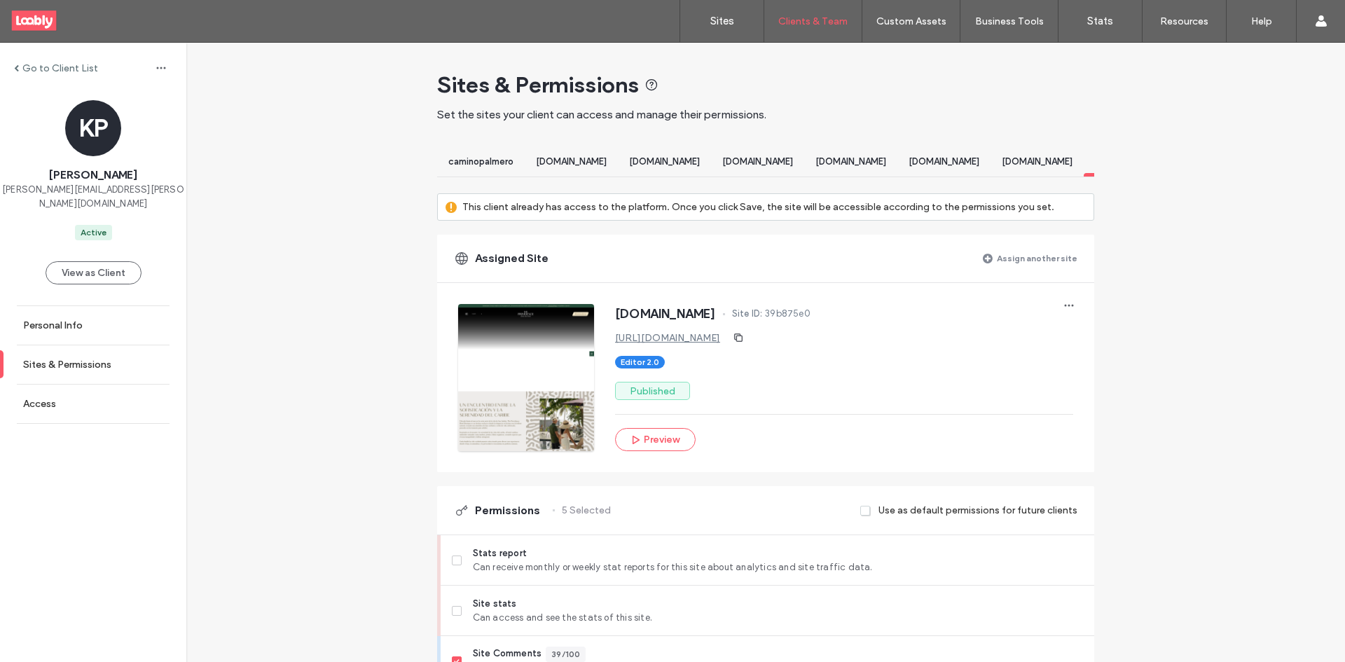 The width and height of the screenshot is (1345, 662). Describe the element at coordinates (538, 85) in the screenshot. I see `span: Sites & Permissions` at that location.